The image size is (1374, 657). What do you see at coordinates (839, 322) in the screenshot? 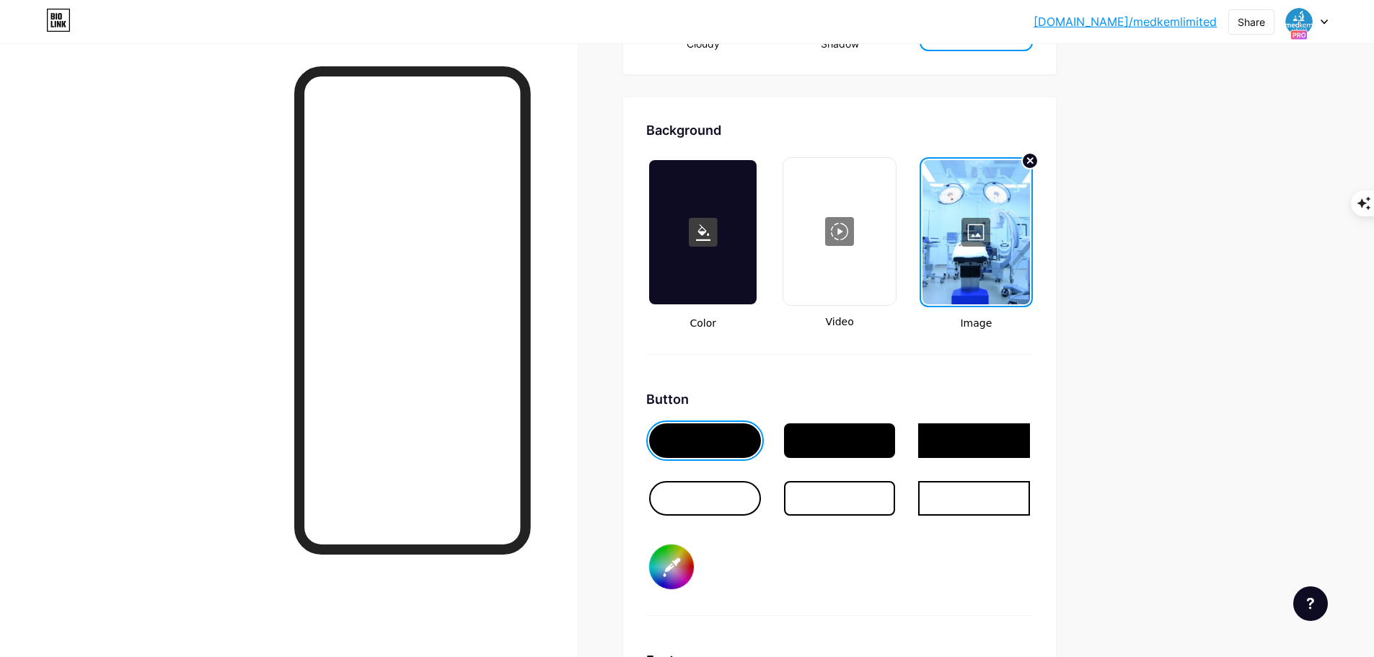
I see `span: Video` at bounding box center [839, 322].